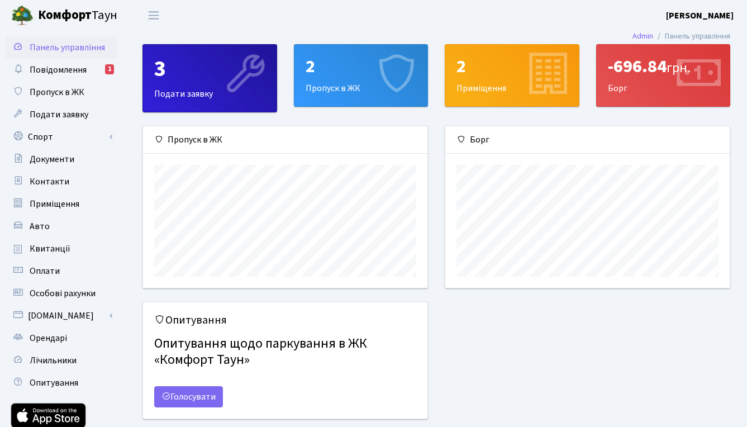 Image resolution: width=747 pixels, height=427 pixels. Describe the element at coordinates (61, 70) in the screenshot. I see `a: Повідомлення1` at that location.